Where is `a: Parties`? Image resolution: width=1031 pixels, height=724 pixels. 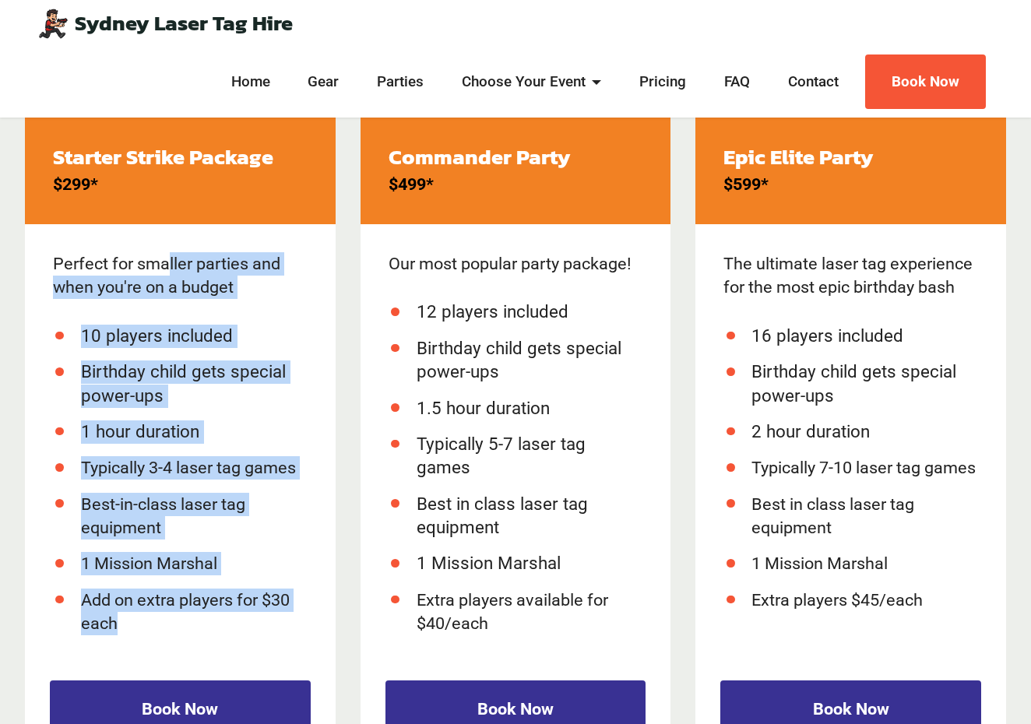
a: Parties is located at coordinates (400, 82).